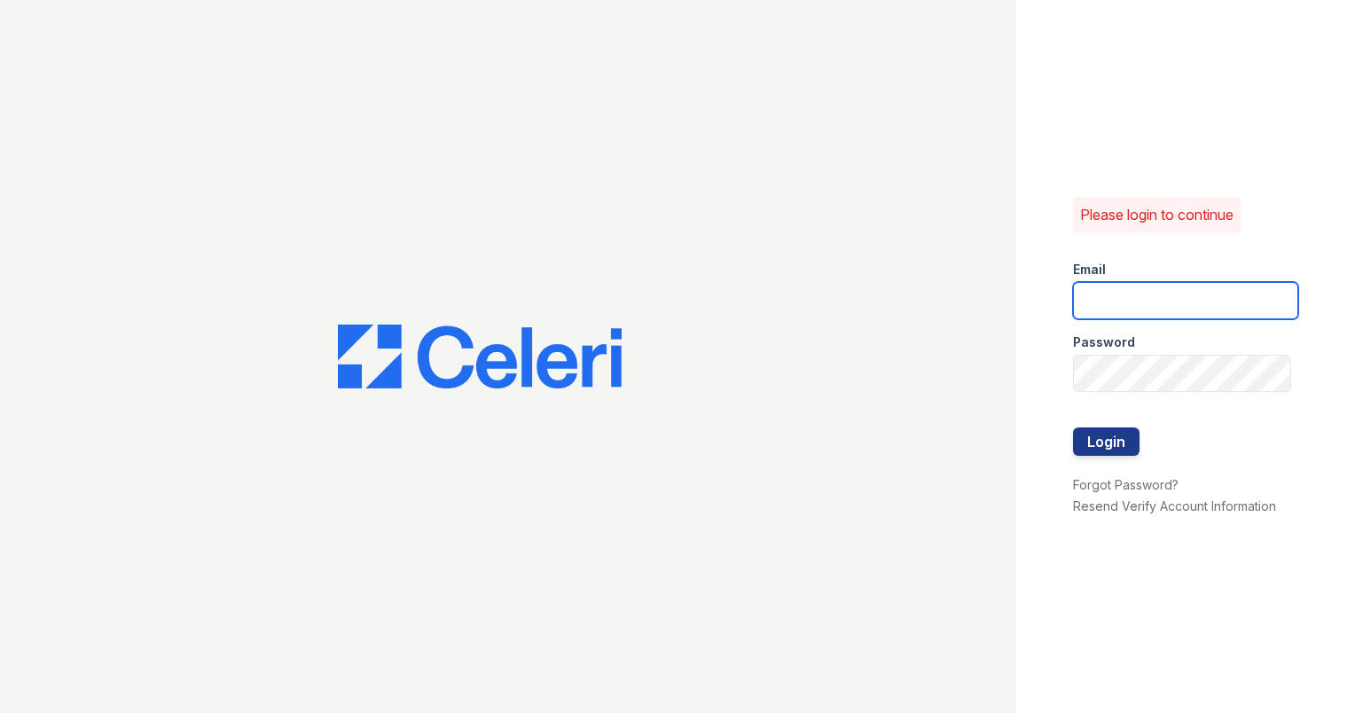 The width and height of the screenshot is (1355, 713). What do you see at coordinates (1106, 442) in the screenshot?
I see `button: Login` at bounding box center [1106, 442].